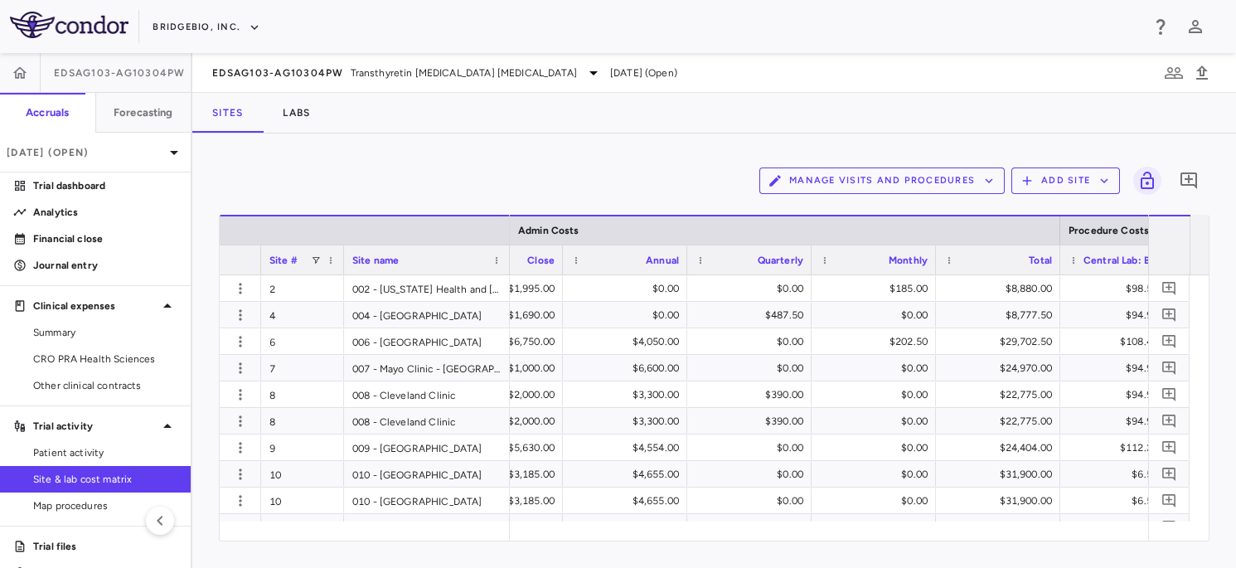 The width and height of the screenshot is (1236, 568). I want to click on span: Annual, so click(662, 260).